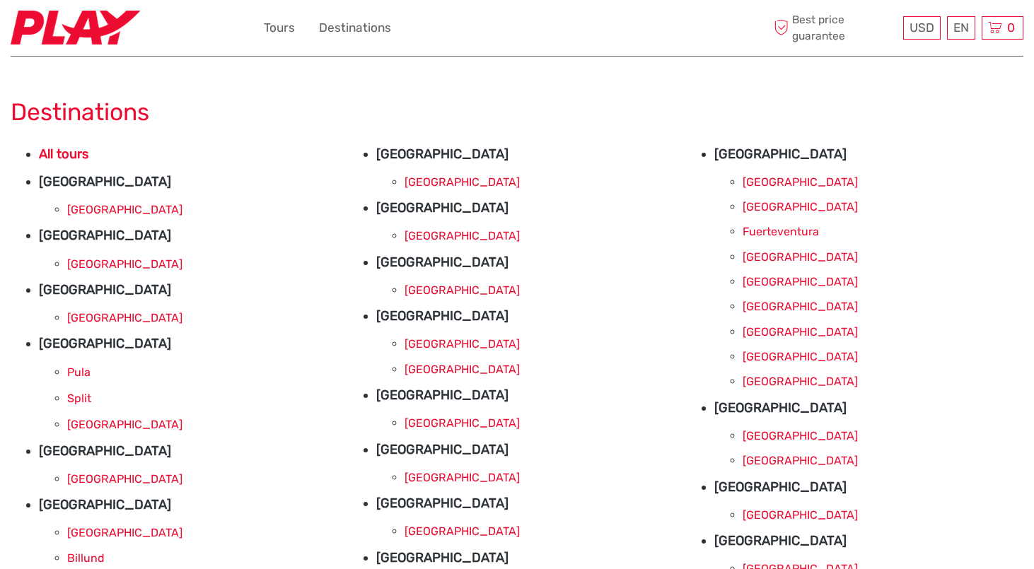  Describe the element at coordinates (1010, 28) in the screenshot. I see `span: 0` at that location.